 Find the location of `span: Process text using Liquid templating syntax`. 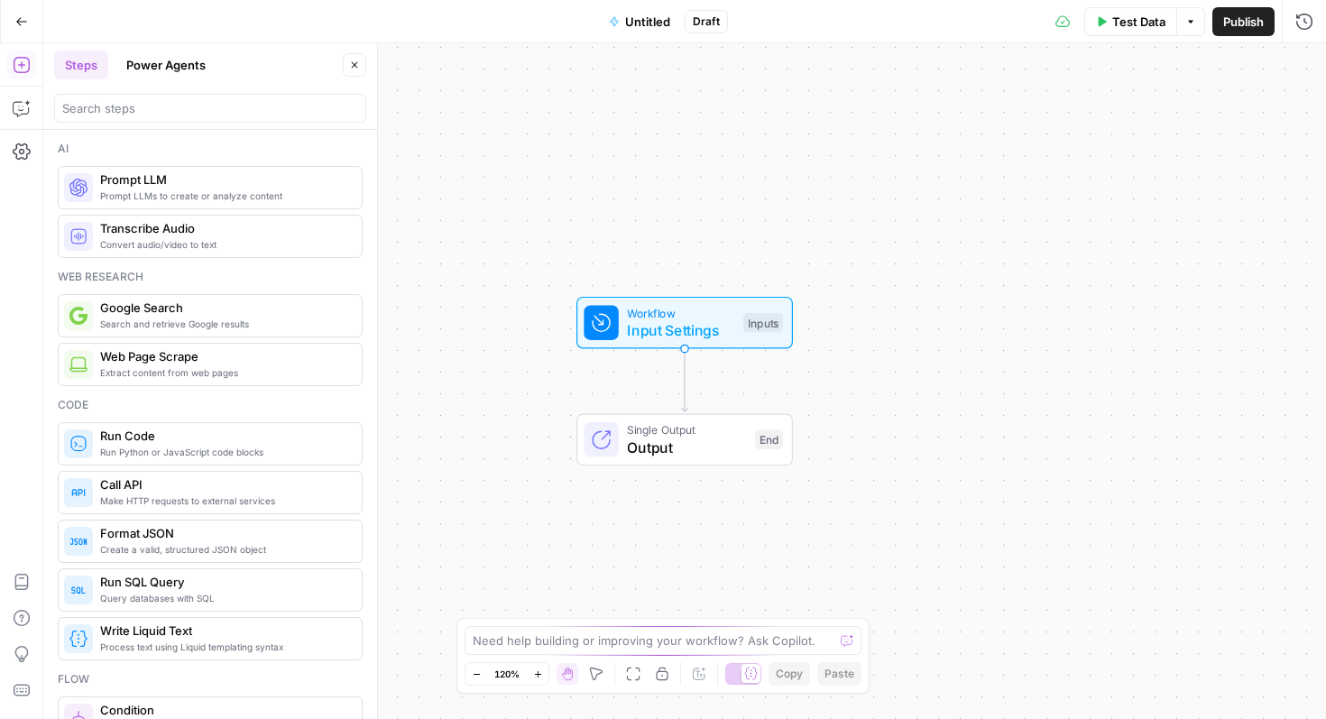

span: Process text using Liquid templating syntax is located at coordinates (224, 647).